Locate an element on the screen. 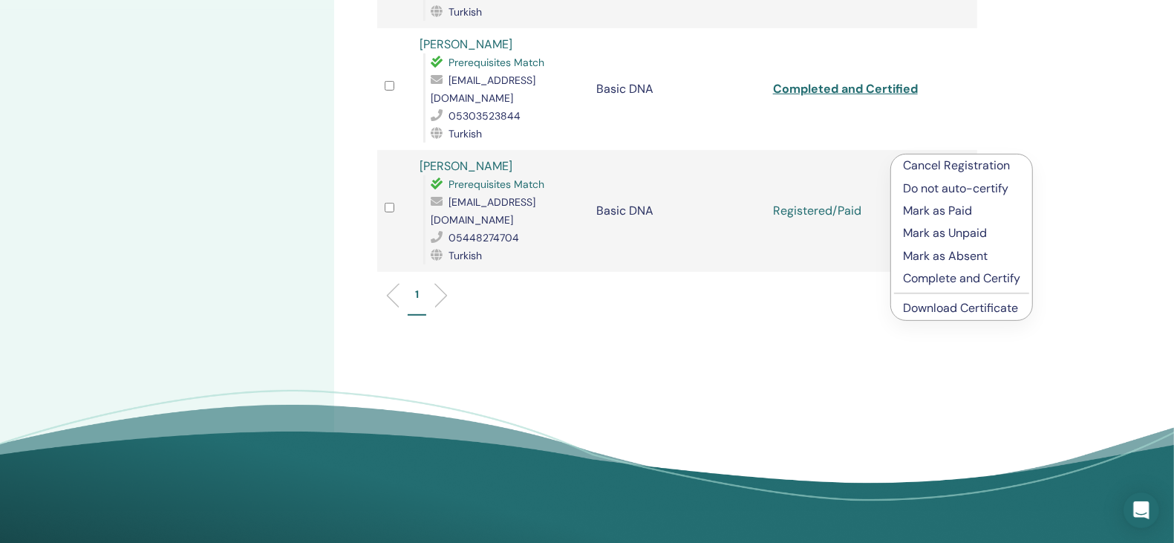 This screenshot has width=1174, height=543. p: 1 is located at coordinates (417, 294).